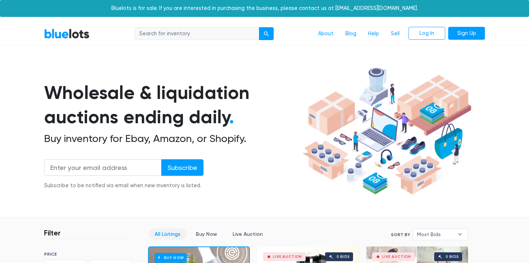  I want to click on h3: Filter, so click(52, 233).